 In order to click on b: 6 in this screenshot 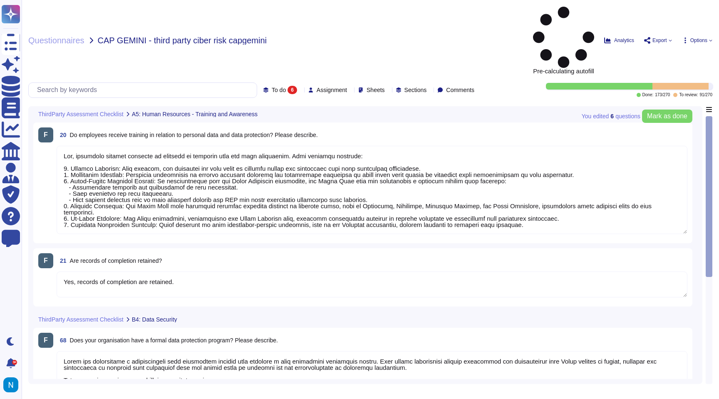, I will do `click(612, 116)`.